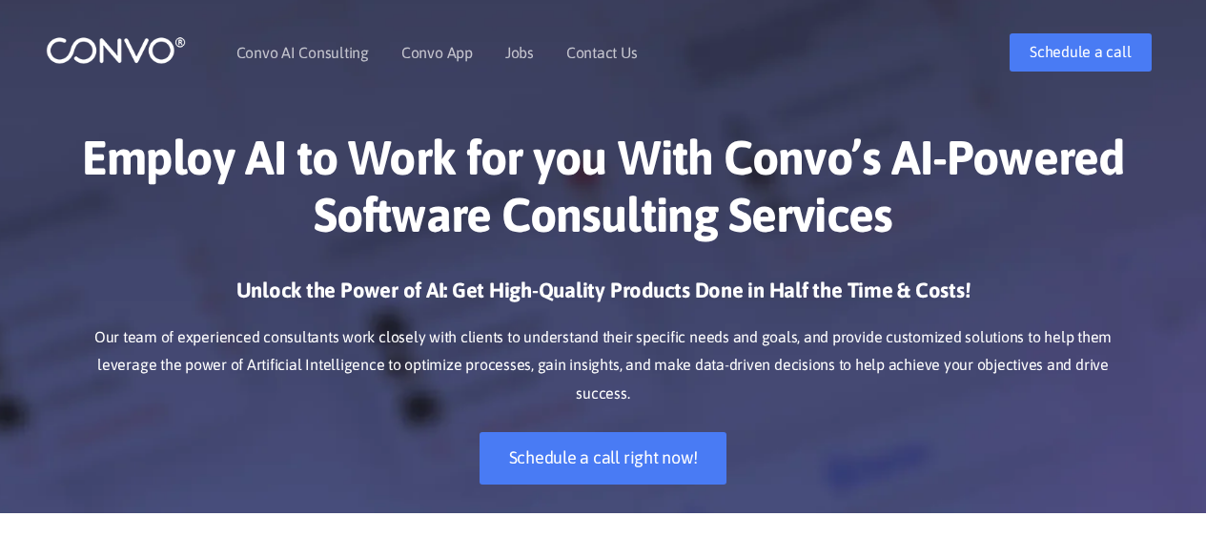 The height and width of the screenshot is (558, 1206). Describe the element at coordinates (115, 50) in the screenshot. I see `img: logo_1.png` at that location.